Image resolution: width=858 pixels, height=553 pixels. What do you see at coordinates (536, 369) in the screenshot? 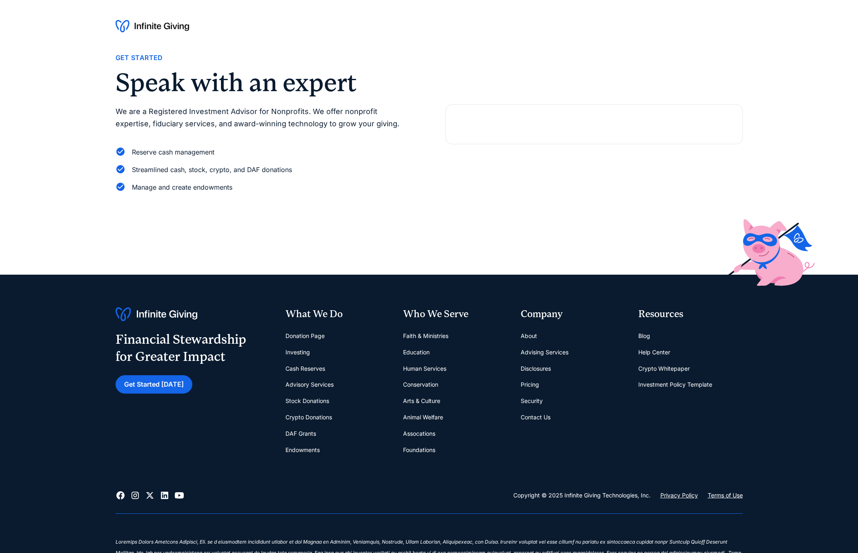
I see `a: Disclosures` at bounding box center [536, 369].